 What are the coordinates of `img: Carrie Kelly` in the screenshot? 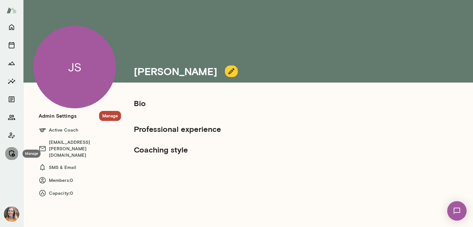 It's located at (12, 214).